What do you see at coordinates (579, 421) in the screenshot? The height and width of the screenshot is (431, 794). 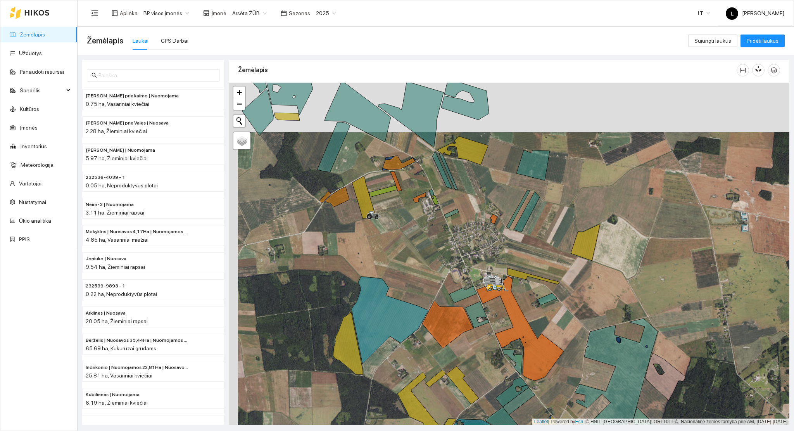 I see `a: Esri` at bounding box center [579, 421].